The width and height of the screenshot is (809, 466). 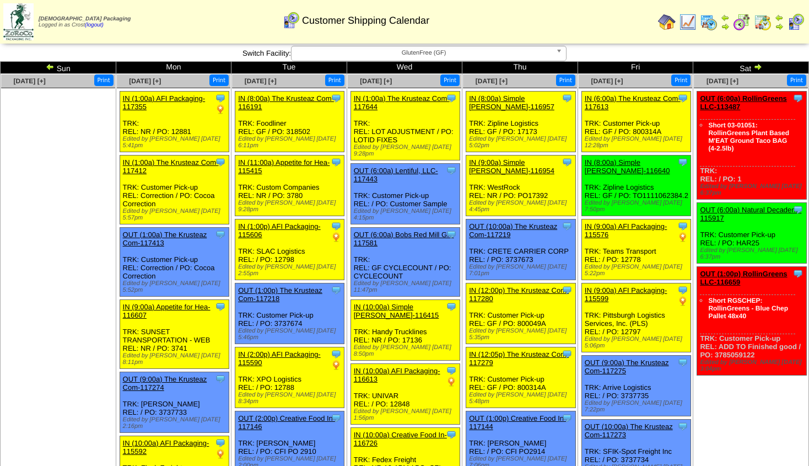 What do you see at coordinates (626, 294) in the screenshot?
I see `a: IN (9:00a) AFI Packaging-115599` at bounding box center [626, 294].